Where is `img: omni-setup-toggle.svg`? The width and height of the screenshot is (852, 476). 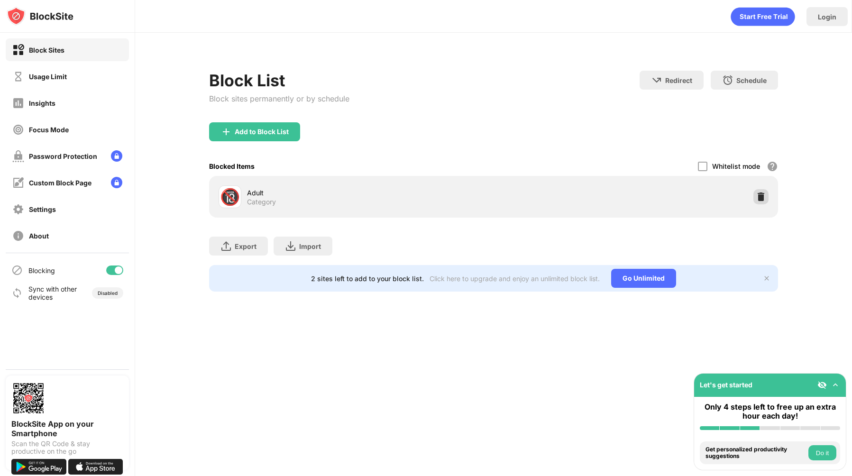 img: omni-setup-toggle.svg is located at coordinates (836, 385).